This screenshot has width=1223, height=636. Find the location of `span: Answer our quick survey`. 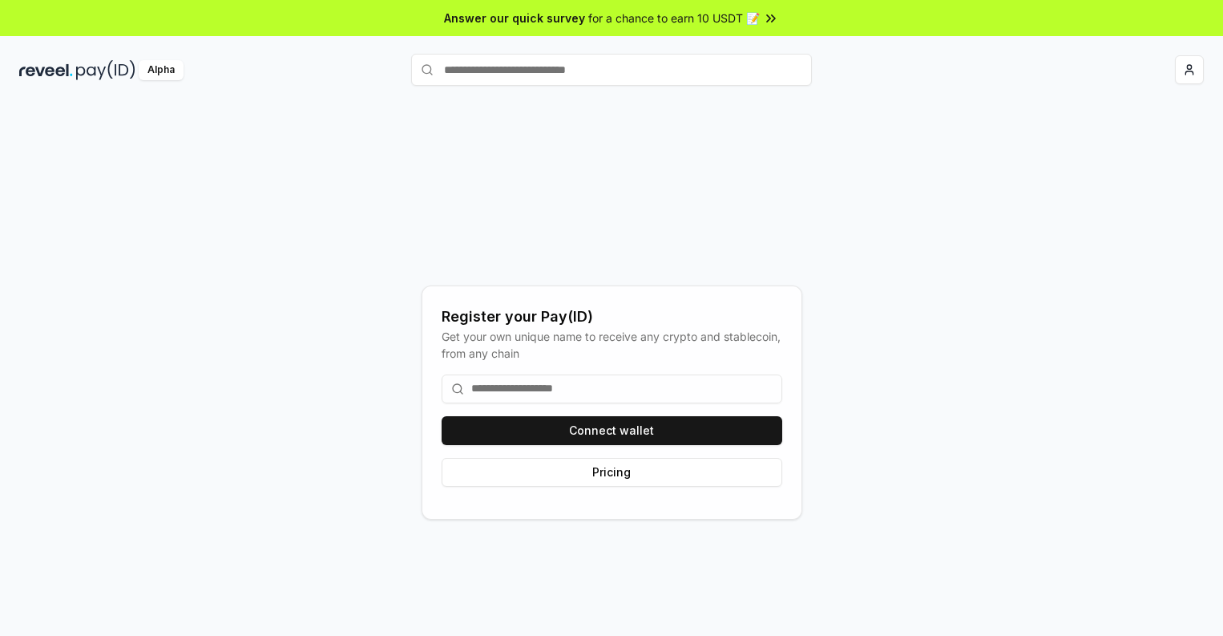

span: Answer our quick survey is located at coordinates (515, 18).